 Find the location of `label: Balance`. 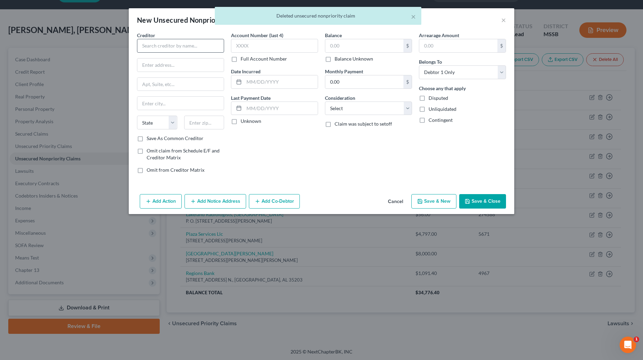

label: Balance is located at coordinates (333, 35).